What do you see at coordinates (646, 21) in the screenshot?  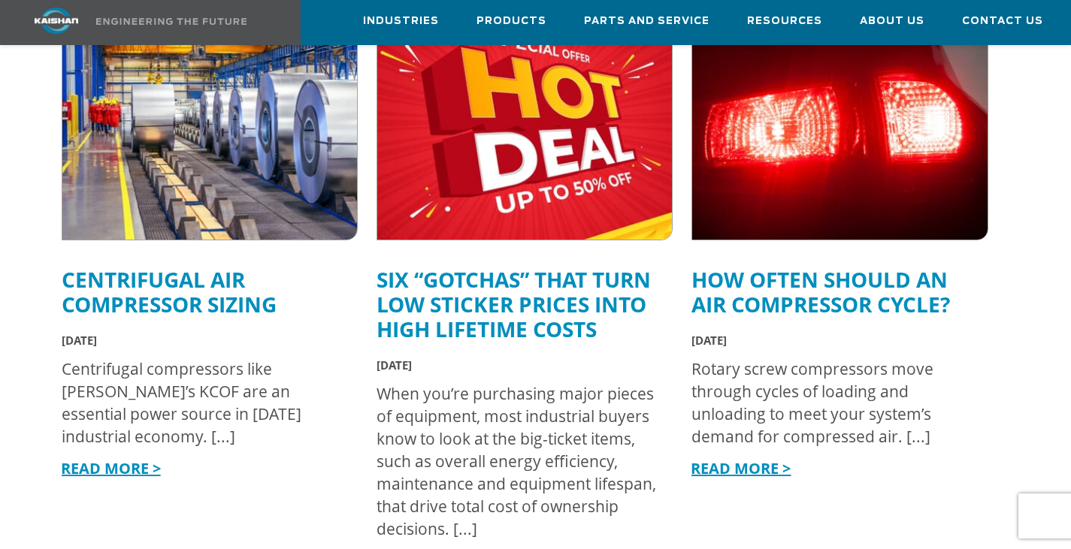 I see `span: Parts and Service` at bounding box center [646, 21].